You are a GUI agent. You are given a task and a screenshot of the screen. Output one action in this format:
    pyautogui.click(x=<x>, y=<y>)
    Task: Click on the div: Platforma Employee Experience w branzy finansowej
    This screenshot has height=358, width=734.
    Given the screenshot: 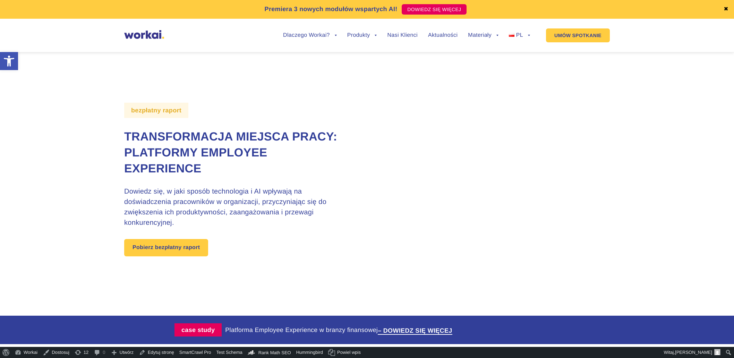 What is the action you would take?
    pyautogui.click(x=342, y=330)
    